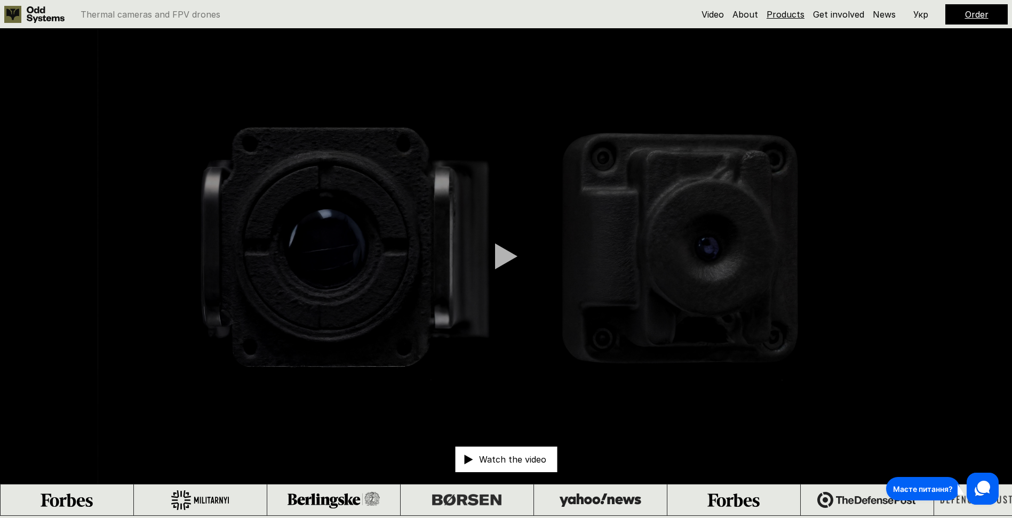 Image resolution: width=1012 pixels, height=518 pixels. What do you see at coordinates (745, 14) in the screenshot?
I see `a: About` at bounding box center [745, 14].